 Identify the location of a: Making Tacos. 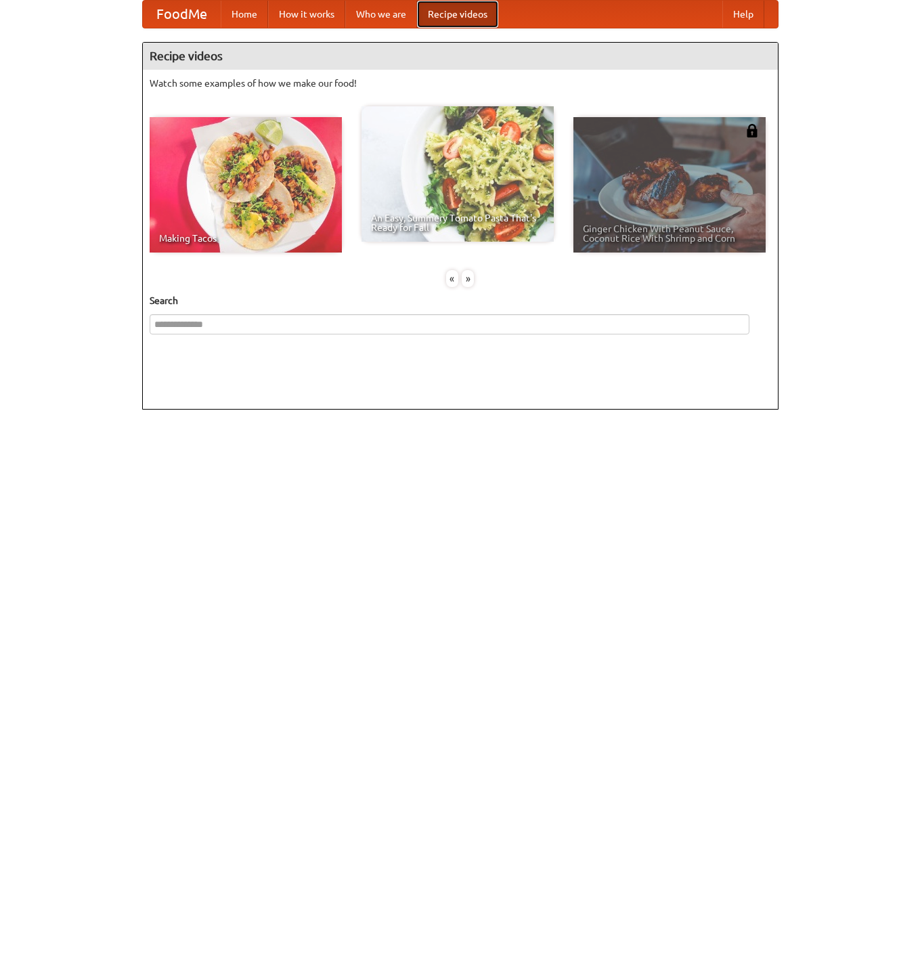
(246, 185).